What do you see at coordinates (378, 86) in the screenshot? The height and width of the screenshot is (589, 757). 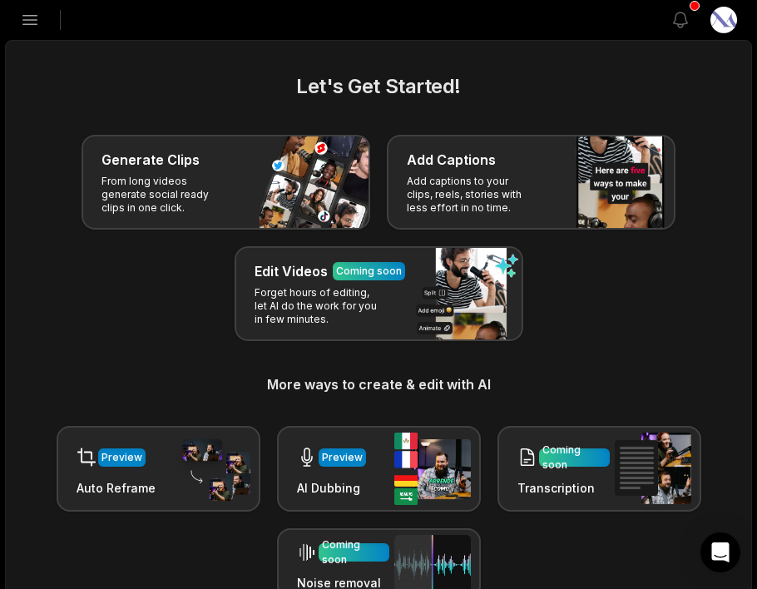 I see `h2: Let's Get Started!` at bounding box center [378, 86].